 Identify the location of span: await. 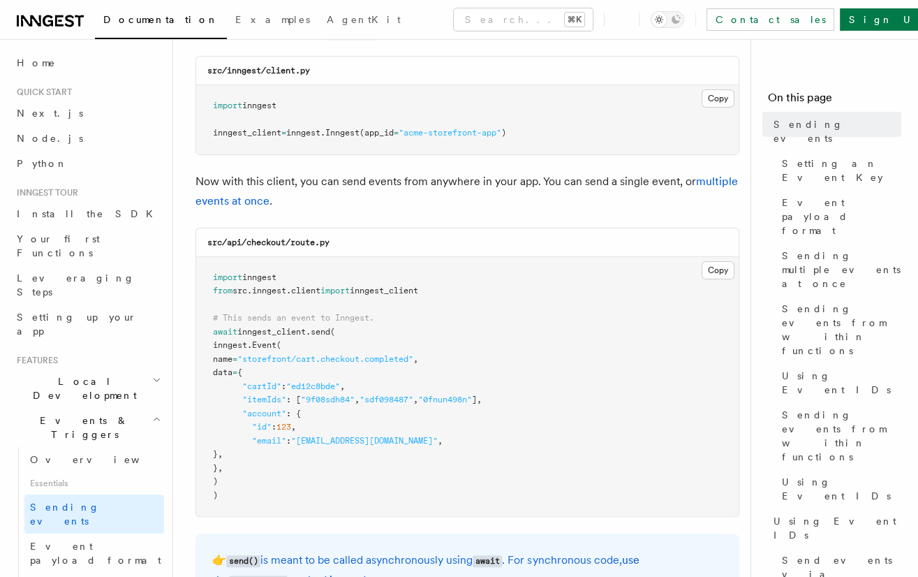
(225, 332).